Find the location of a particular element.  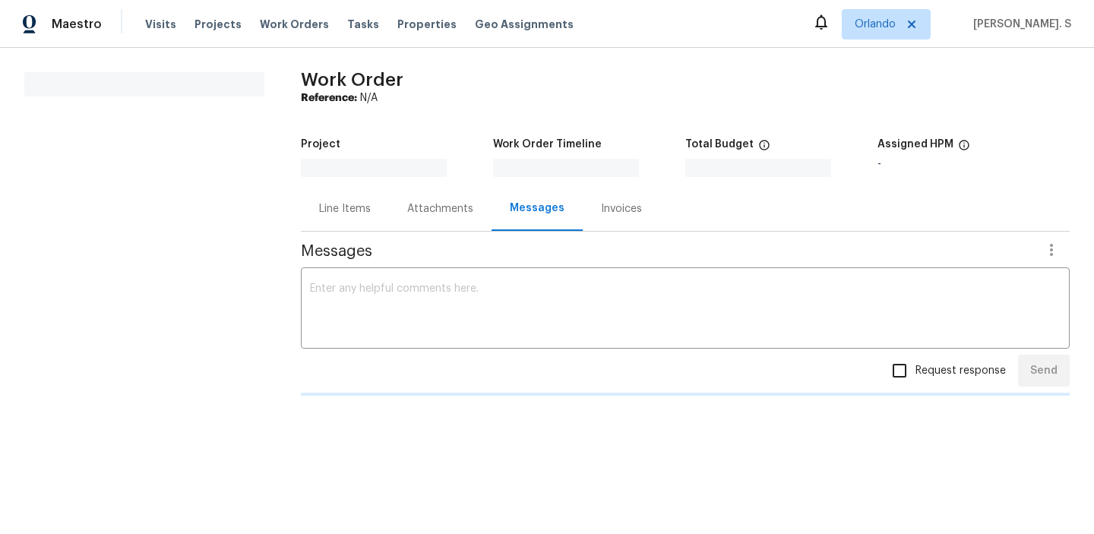

span: Geo Assignments is located at coordinates (524, 24).